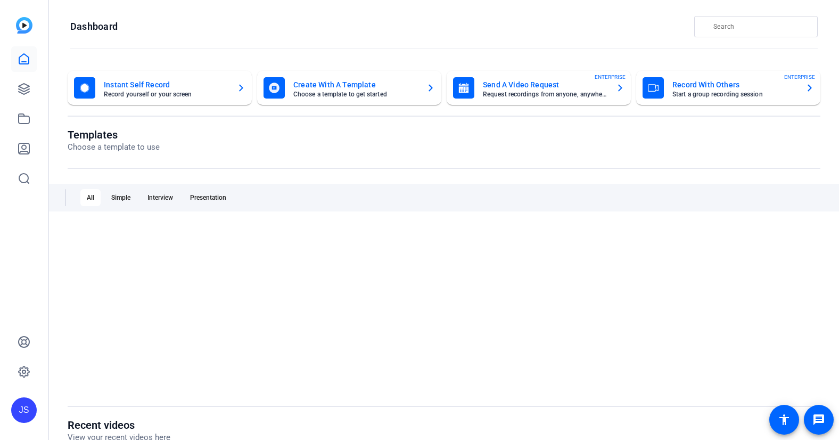 This screenshot has height=440, width=839. What do you see at coordinates (160, 198) in the screenshot?
I see `div: Interview` at bounding box center [160, 198].